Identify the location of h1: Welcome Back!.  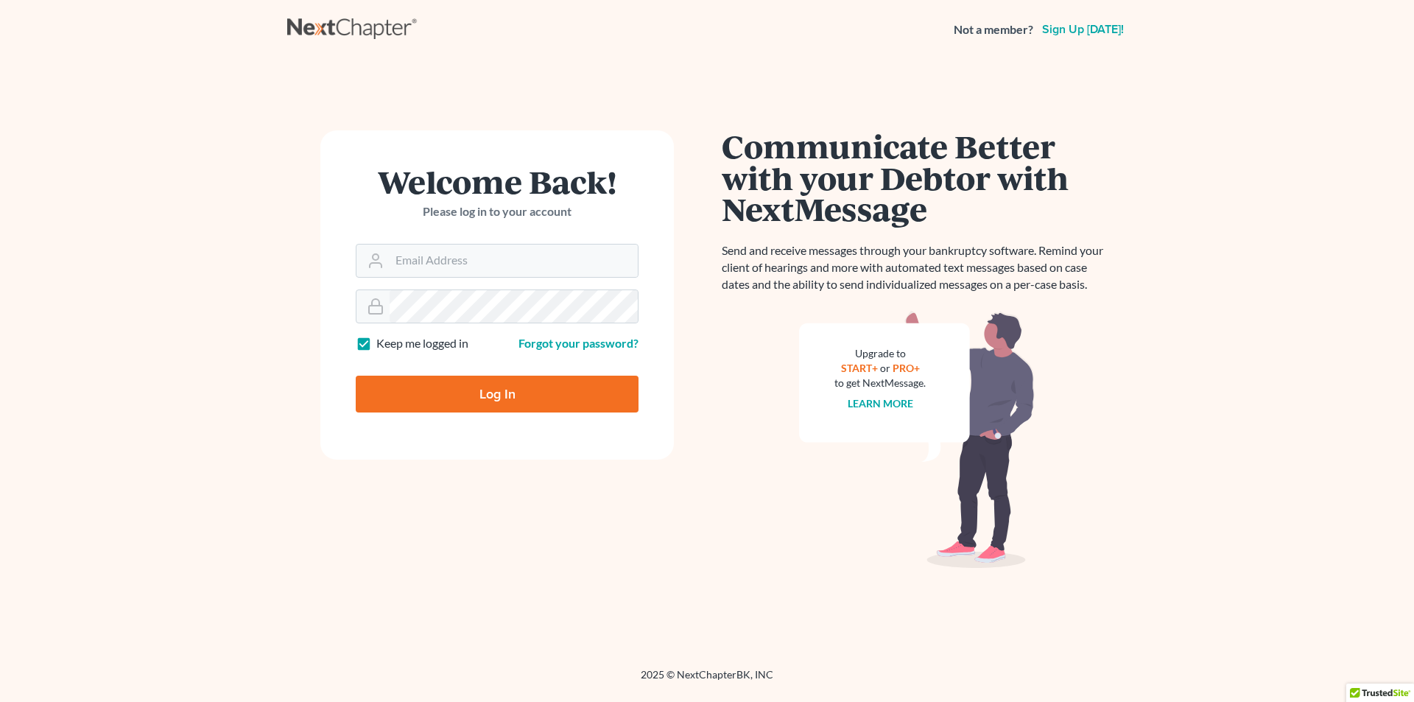
(497, 181).